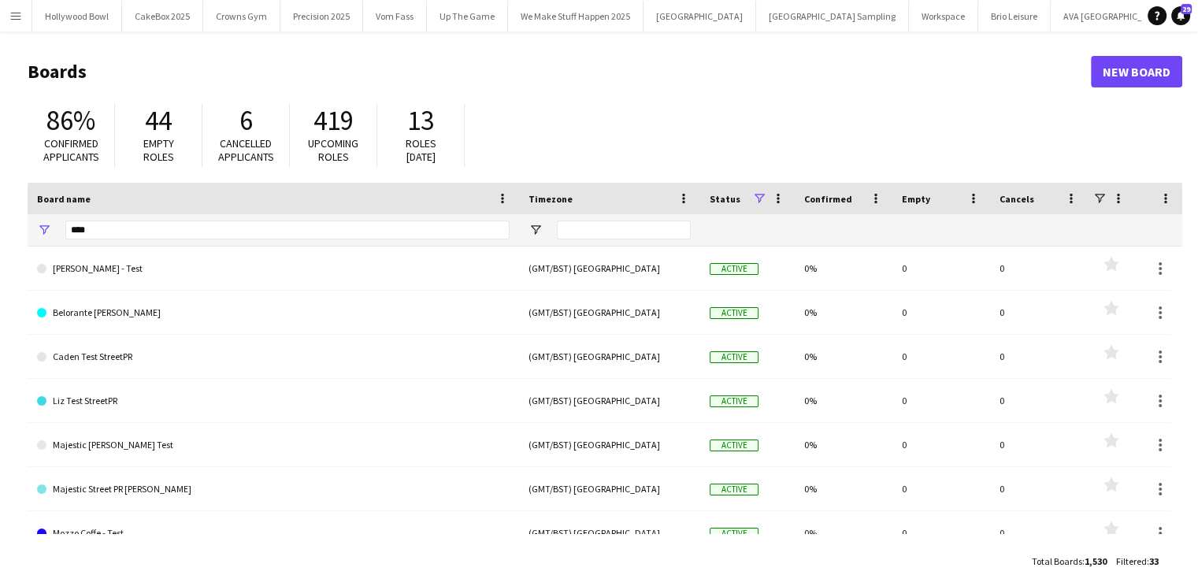 This screenshot has width=1198, height=575. Describe the element at coordinates (246, 121) in the screenshot. I see `span: 6` at that location.